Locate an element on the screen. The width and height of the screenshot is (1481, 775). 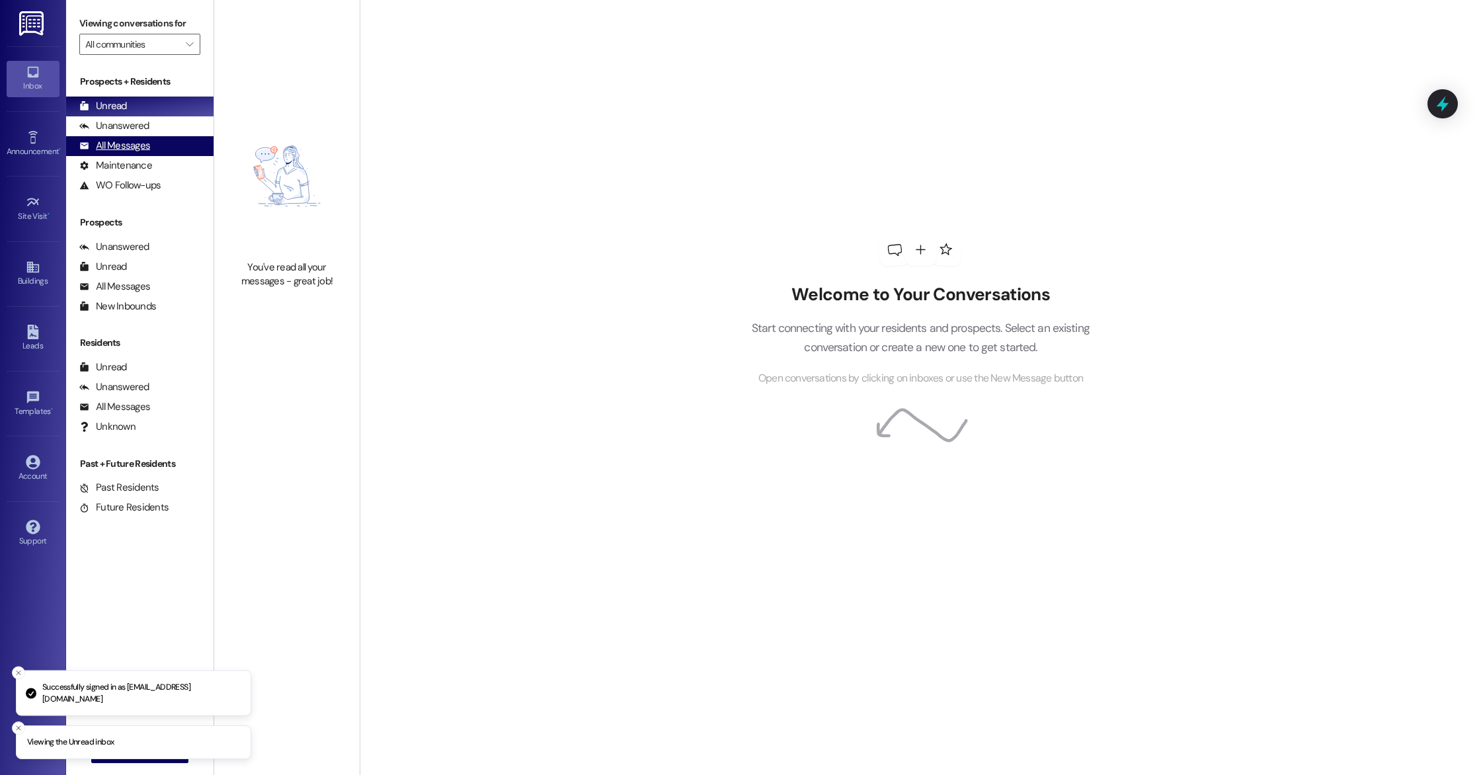
p: Viewing the Unread inbox is located at coordinates (70, 743).